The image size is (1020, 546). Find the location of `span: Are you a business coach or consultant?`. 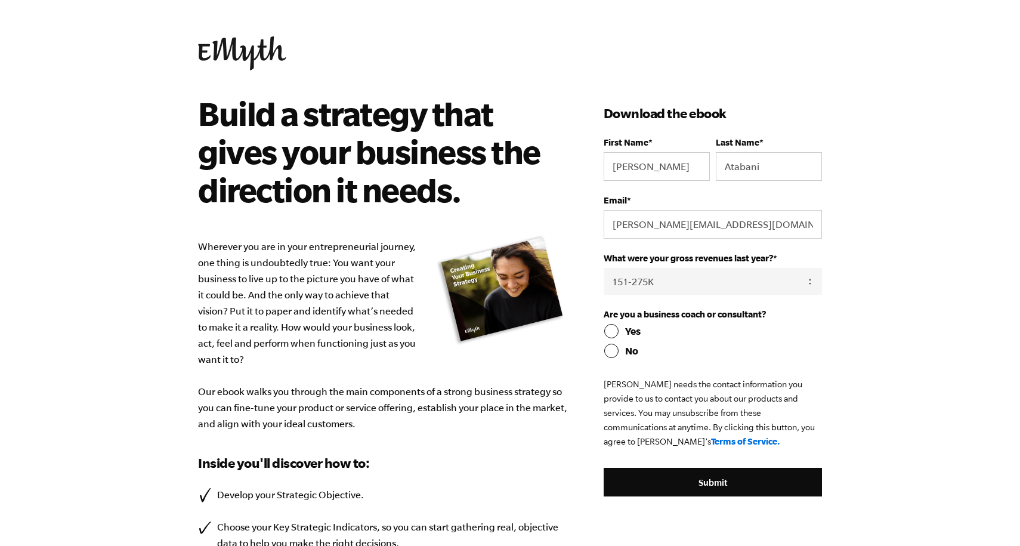

span: Are you a business coach or consultant? is located at coordinates (685, 314).